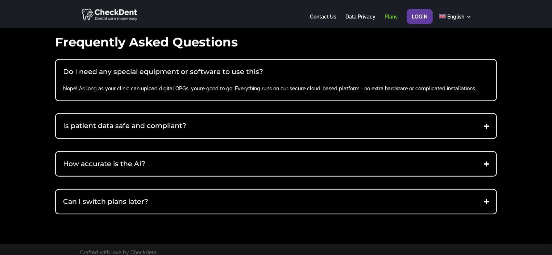 This screenshot has width=552, height=255. Describe the element at coordinates (456, 17) in the screenshot. I see `span: English` at that location.